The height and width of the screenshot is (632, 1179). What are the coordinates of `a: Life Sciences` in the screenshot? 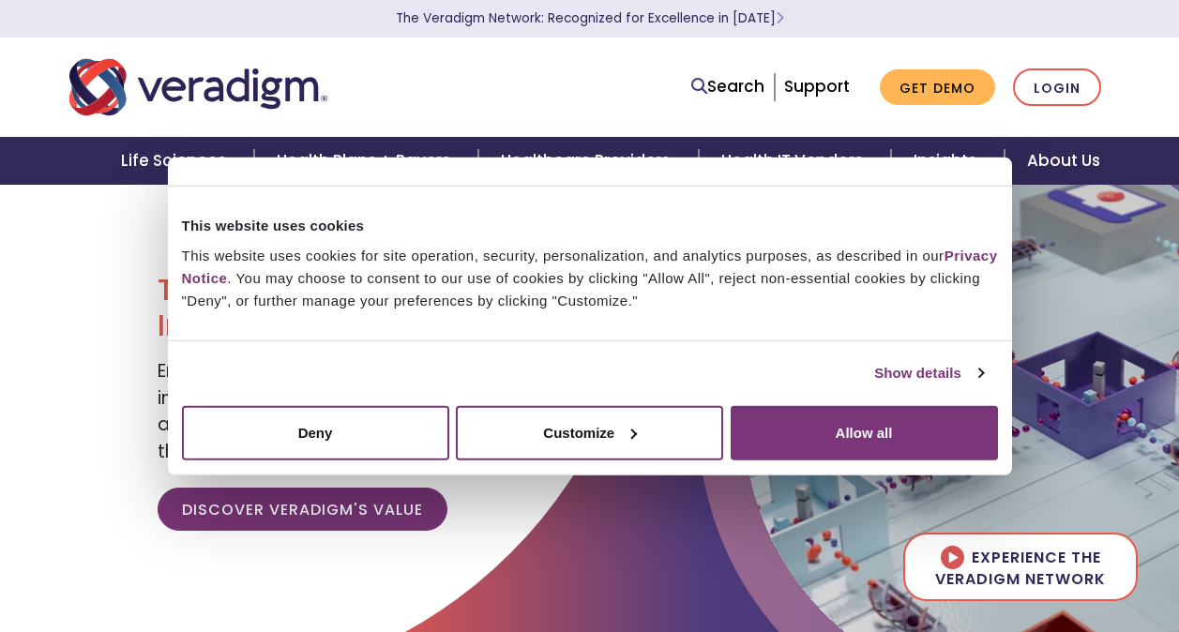 It's located at (176, 160).